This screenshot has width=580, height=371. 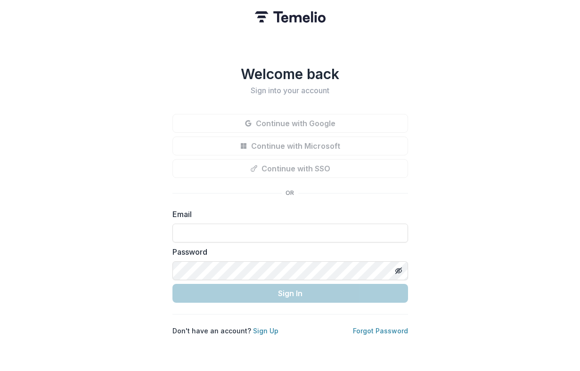 What do you see at coordinates (290, 90) in the screenshot?
I see `h2: Sign into your account` at bounding box center [290, 90].